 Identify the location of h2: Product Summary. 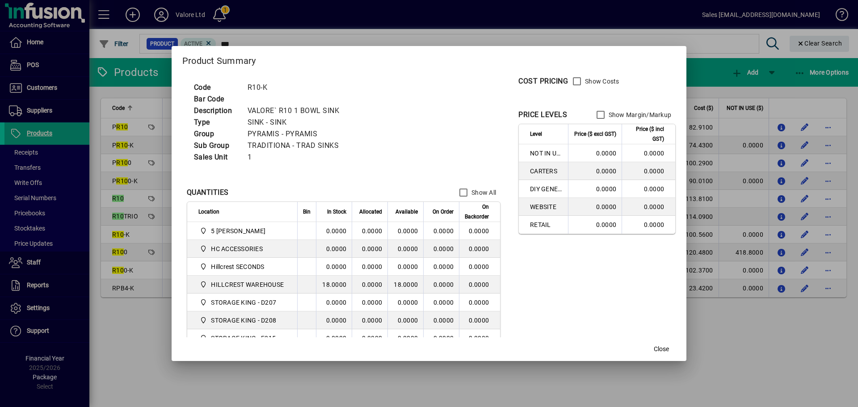
(429, 59).